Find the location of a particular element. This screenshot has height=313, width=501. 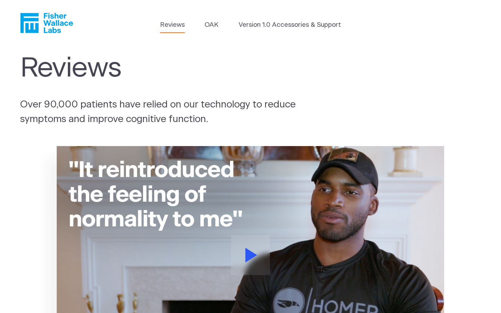

a: OAK is located at coordinates (212, 25).